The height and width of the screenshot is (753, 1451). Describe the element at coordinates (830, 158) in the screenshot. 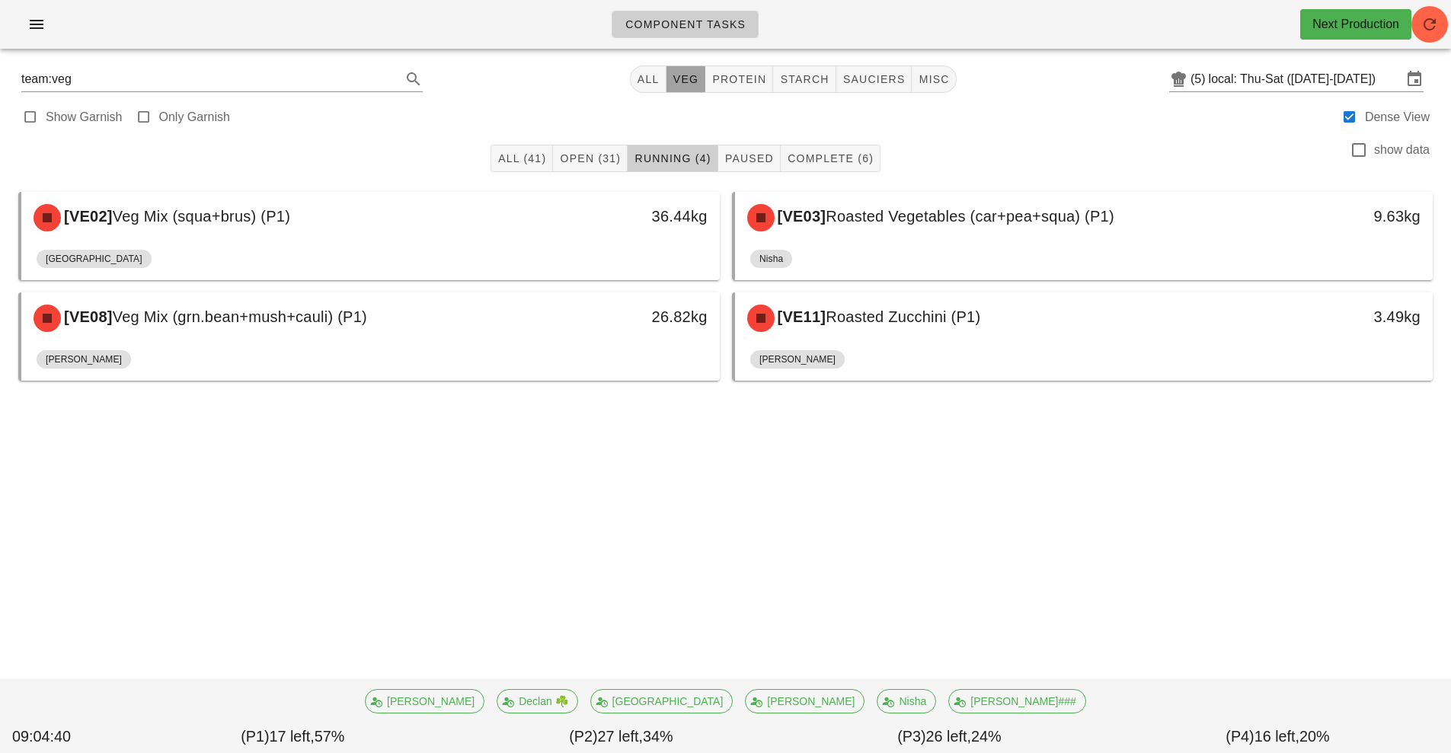

I see `button: Complete (6)` at that location.